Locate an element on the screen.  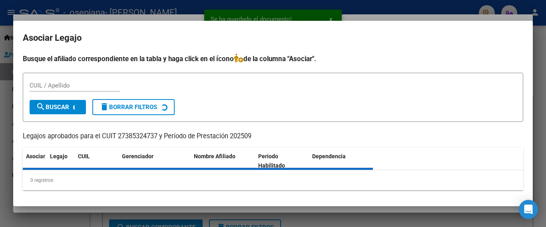
div: Open Intercom Messenger is located at coordinates (529, 210).